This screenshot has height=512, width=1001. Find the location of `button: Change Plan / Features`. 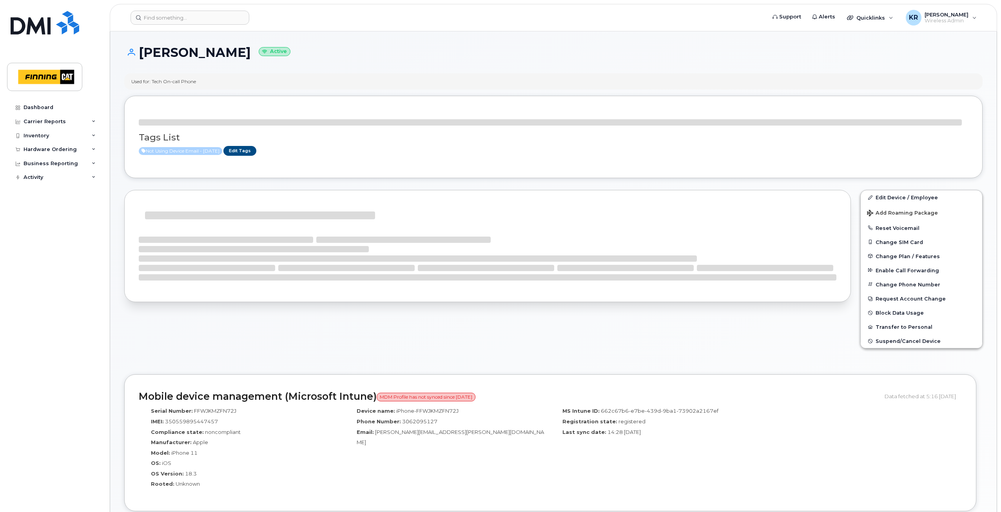

button: Change Plan / Features is located at coordinates (922, 256).